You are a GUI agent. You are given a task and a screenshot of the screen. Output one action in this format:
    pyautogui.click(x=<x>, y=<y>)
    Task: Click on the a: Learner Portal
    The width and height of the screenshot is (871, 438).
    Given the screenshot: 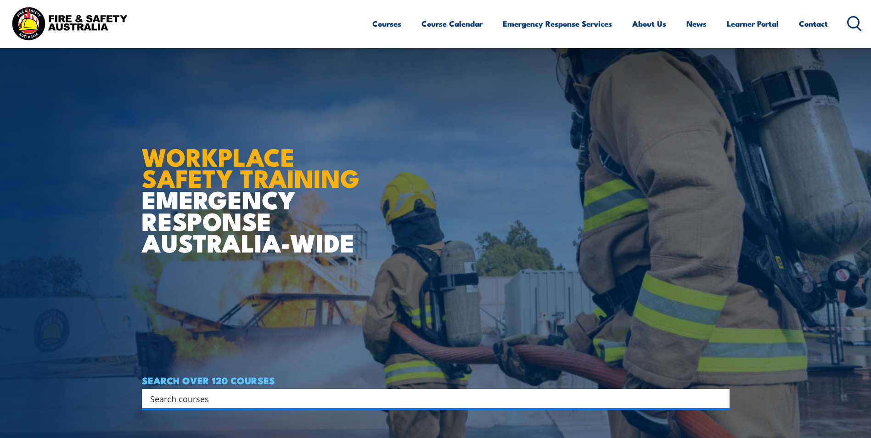 What is the action you would take?
    pyautogui.click(x=753, y=23)
    